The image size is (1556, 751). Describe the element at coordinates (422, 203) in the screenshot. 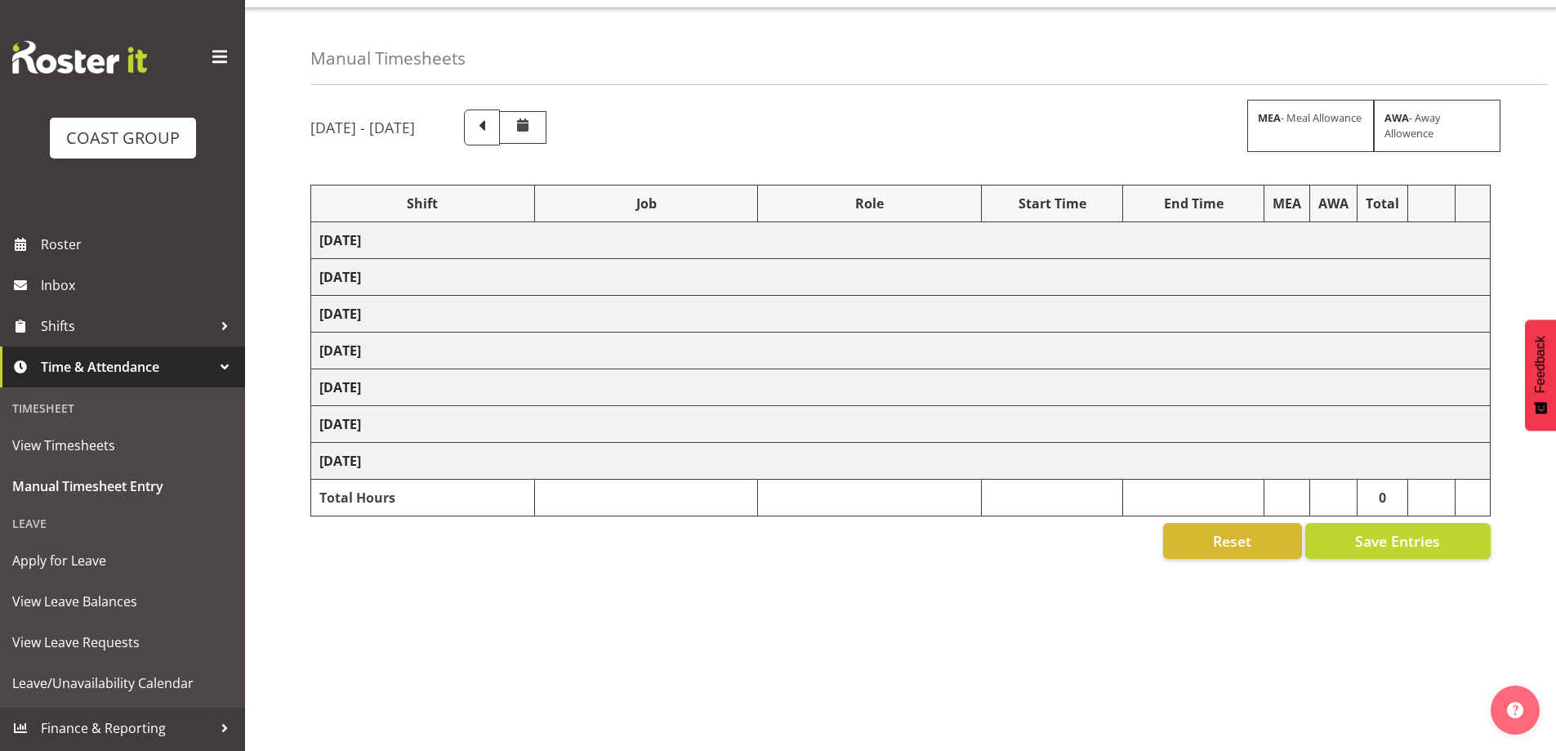

I see `div: Shift` at that location.